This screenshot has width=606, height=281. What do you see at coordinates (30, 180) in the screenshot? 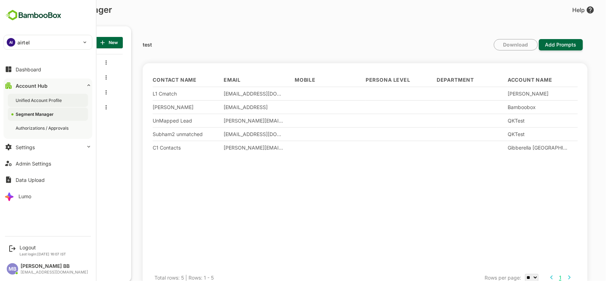
I see `div: Data Upload` at bounding box center [30, 180].